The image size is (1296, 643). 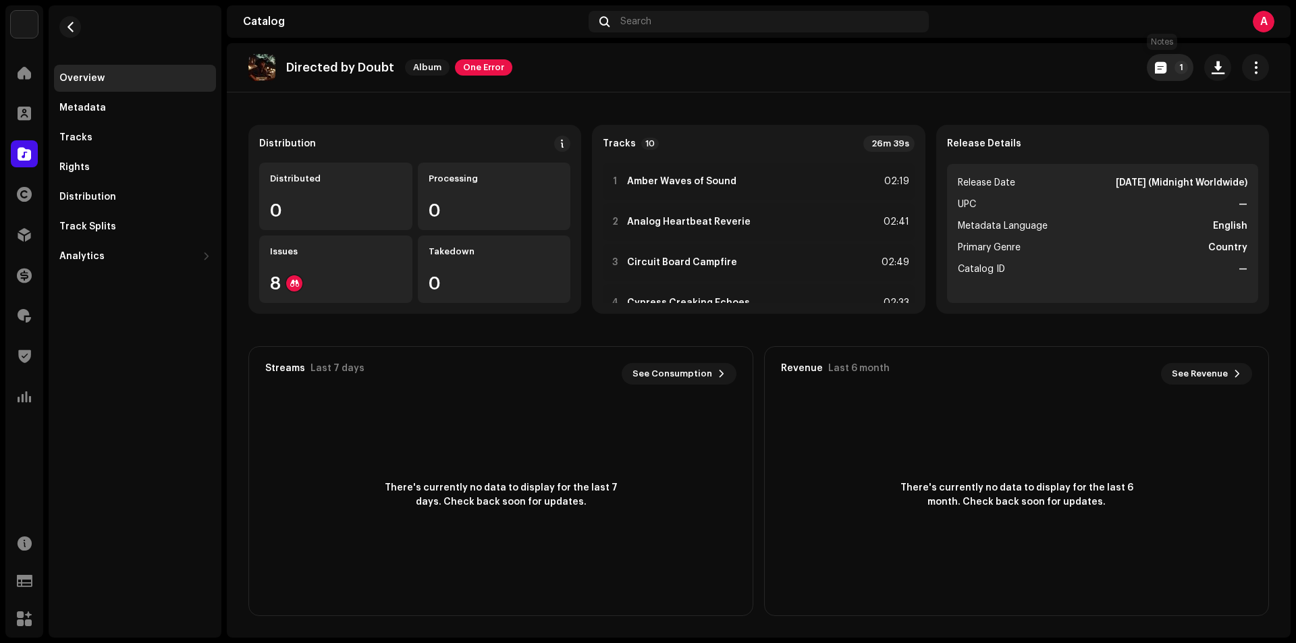 What do you see at coordinates (494, 179) in the screenshot?
I see `div: Processing` at bounding box center [494, 179].